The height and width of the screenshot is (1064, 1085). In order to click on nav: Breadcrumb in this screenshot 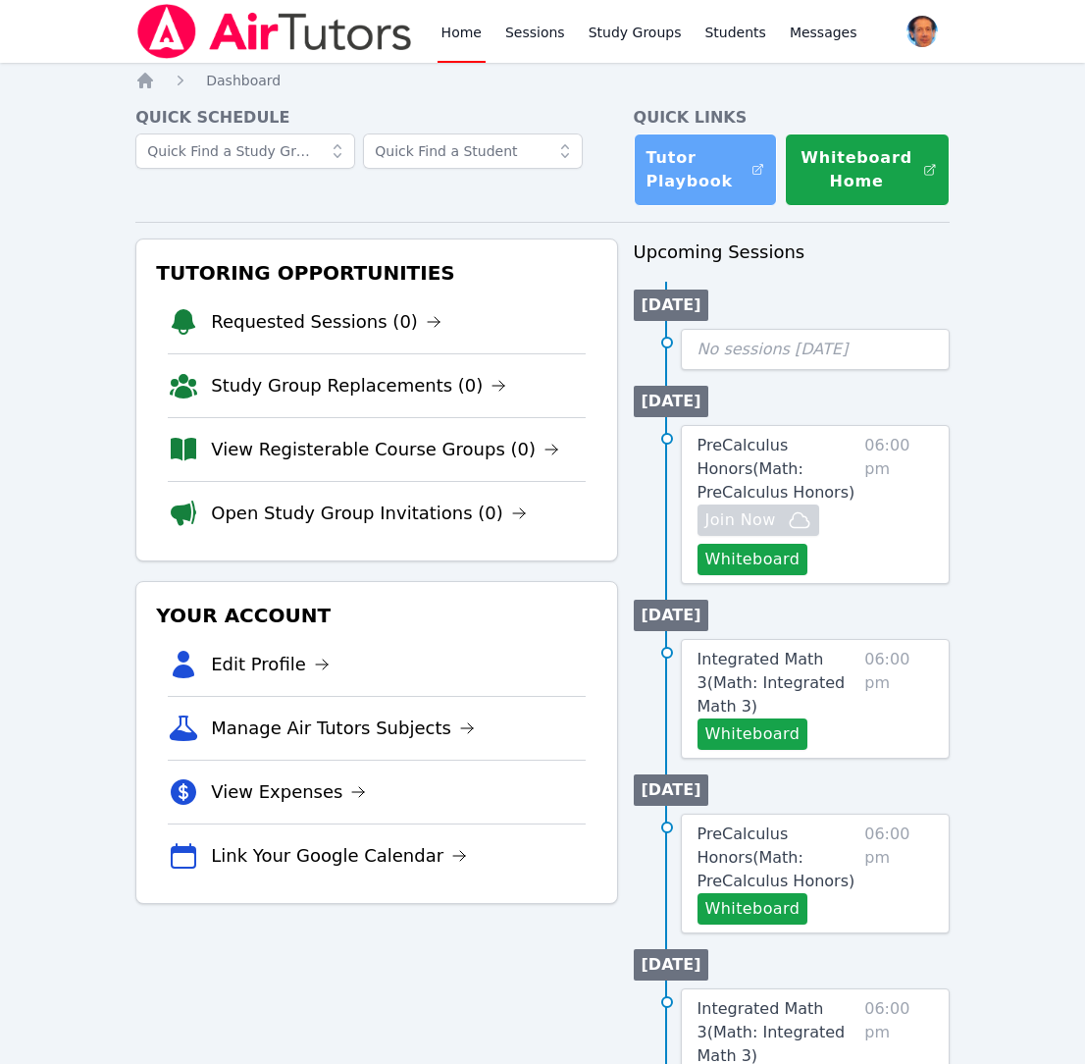, I will do `click(543, 80)`.